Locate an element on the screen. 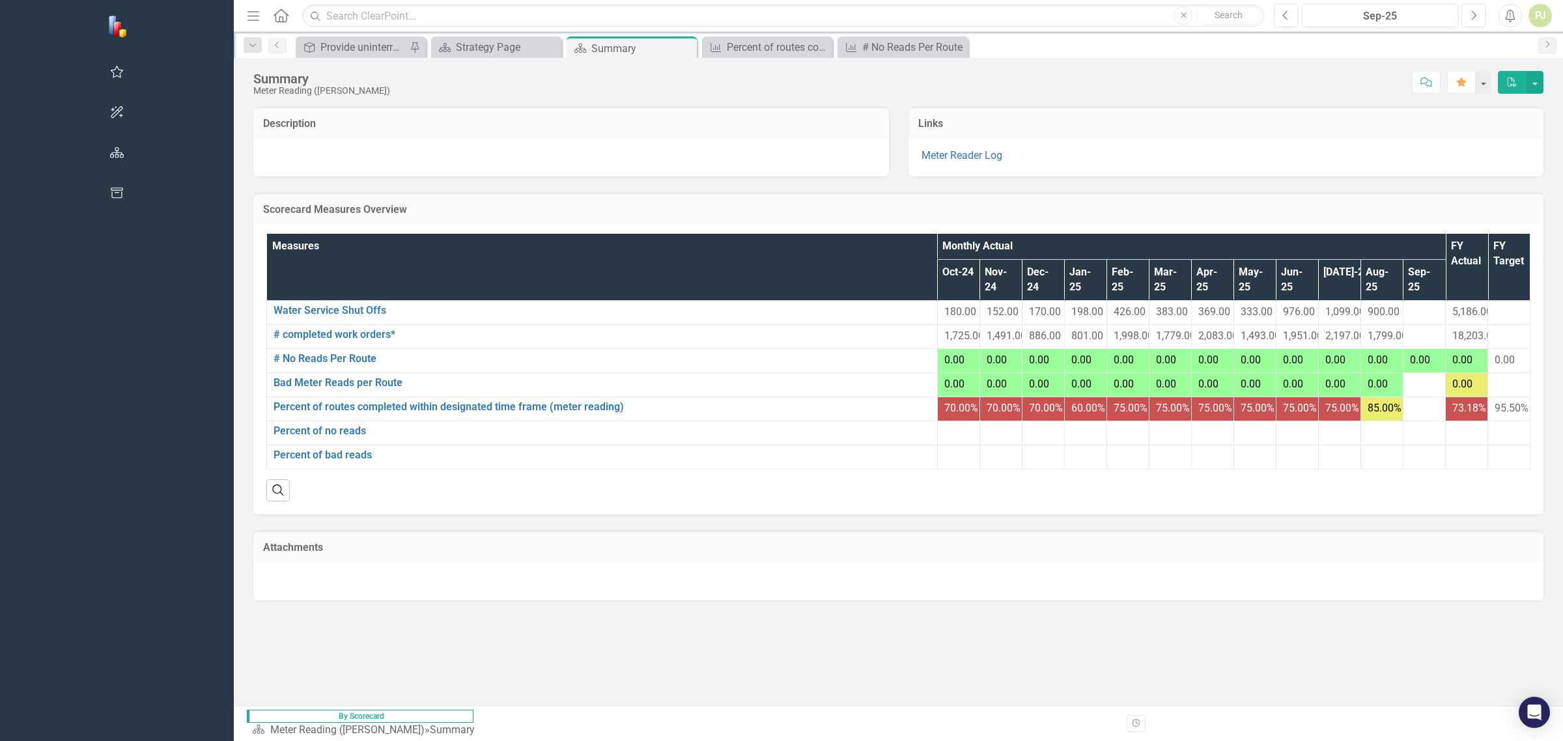 The image size is (1563, 741). h3: Description is located at coordinates (571, 124).